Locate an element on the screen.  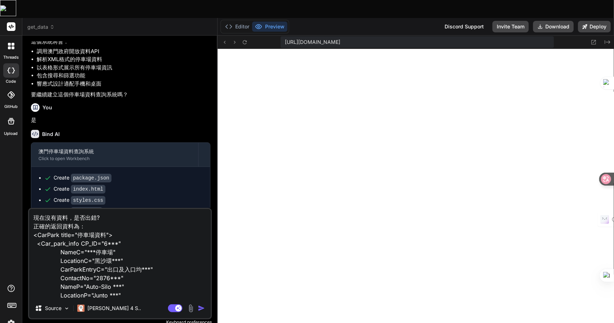
label: GitHub is located at coordinates (11, 106).